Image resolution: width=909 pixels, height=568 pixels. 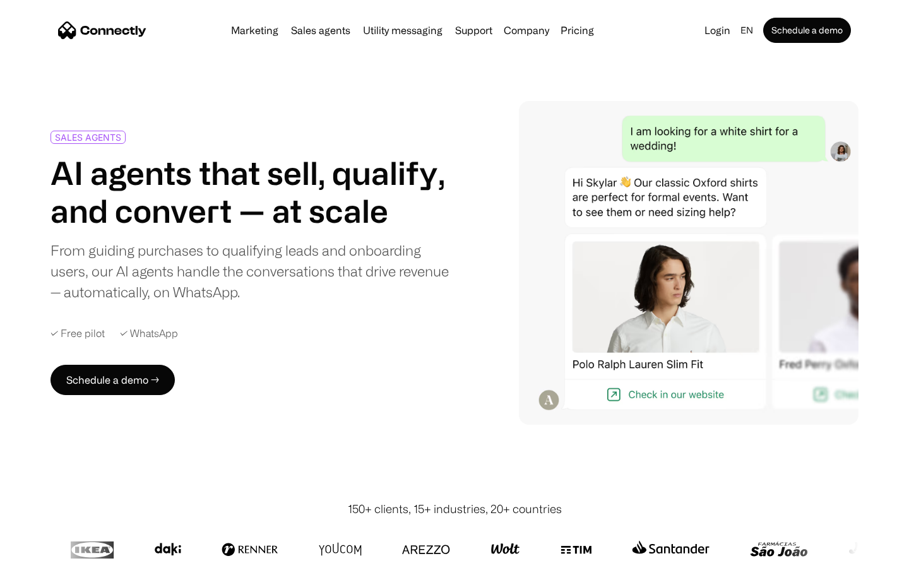 What do you see at coordinates (88, 137) in the screenshot?
I see `div: SALES AGENTS` at bounding box center [88, 137].